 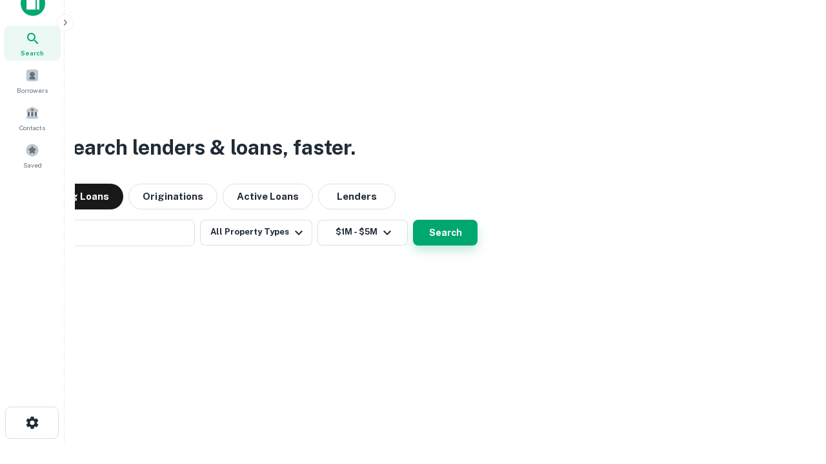 I want to click on button: Search, so click(x=445, y=233).